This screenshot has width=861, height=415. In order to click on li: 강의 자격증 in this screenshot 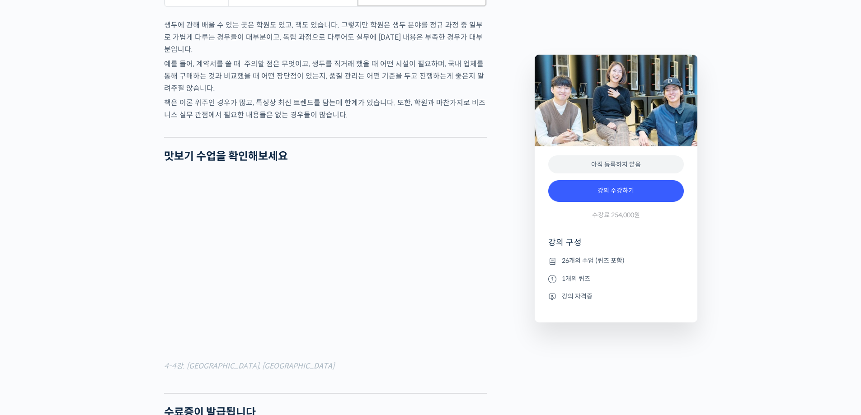, I will do `click(616, 296)`.